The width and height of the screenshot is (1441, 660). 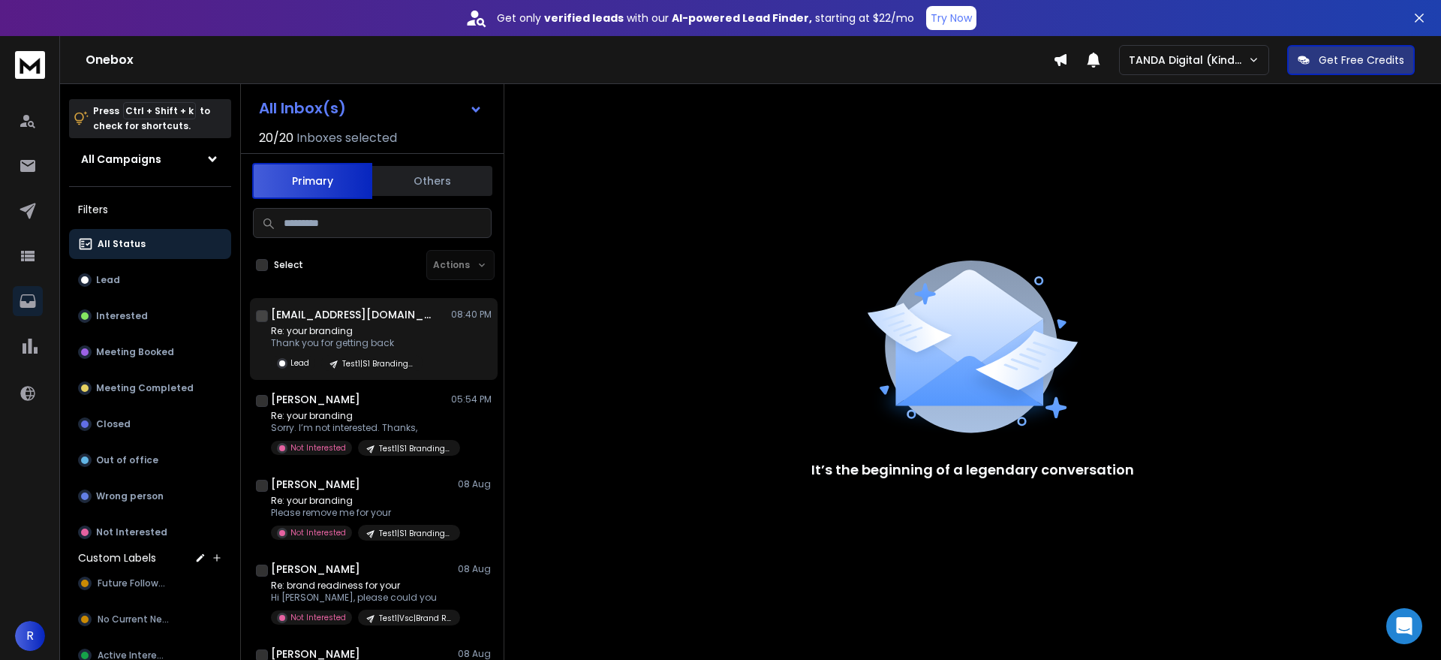 I want to click on span: R, so click(x=30, y=636).